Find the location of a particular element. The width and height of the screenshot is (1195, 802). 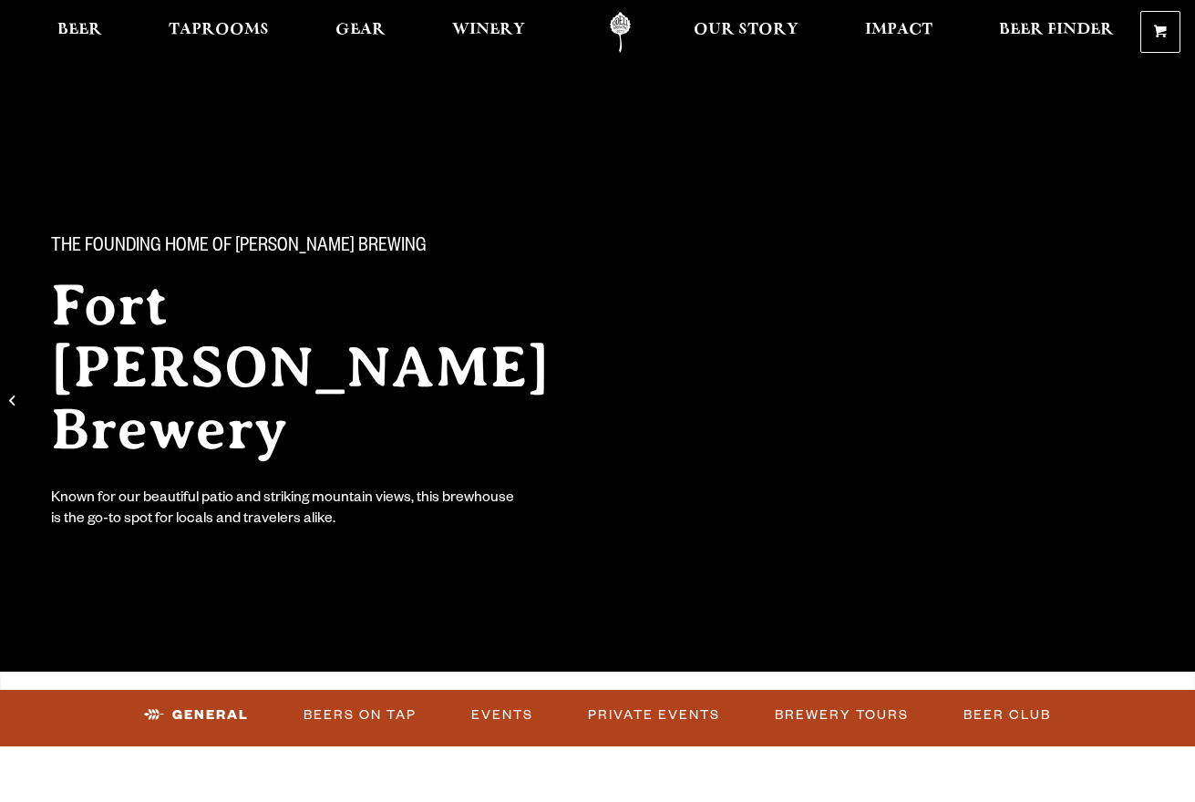

a: Impact is located at coordinates (899, 32).